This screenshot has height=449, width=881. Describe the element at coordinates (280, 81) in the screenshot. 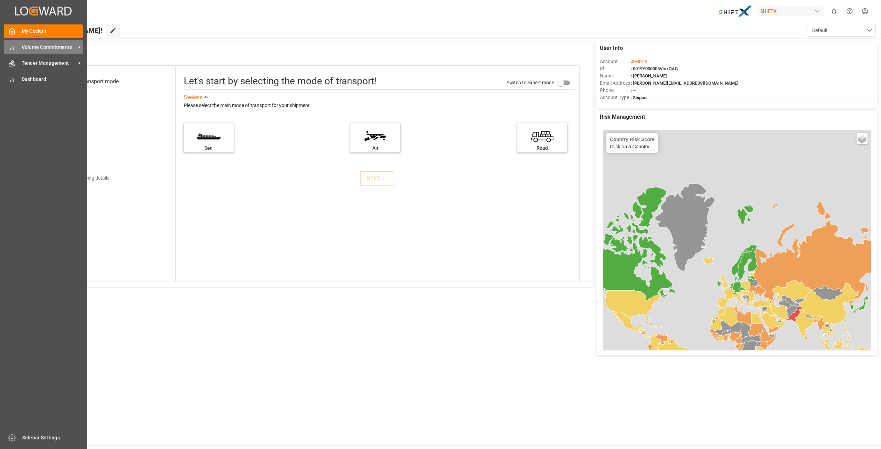

I see `div: Let's start by selecting the mode of transport!` at that location.